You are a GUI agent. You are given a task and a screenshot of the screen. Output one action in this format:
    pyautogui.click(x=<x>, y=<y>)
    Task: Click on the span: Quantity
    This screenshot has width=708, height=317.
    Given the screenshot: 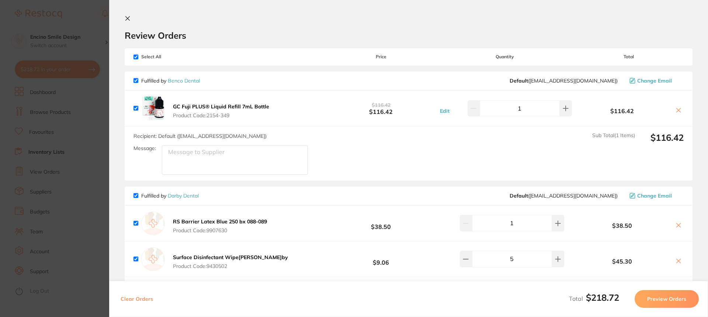 What is the action you would take?
    pyautogui.click(x=505, y=57)
    